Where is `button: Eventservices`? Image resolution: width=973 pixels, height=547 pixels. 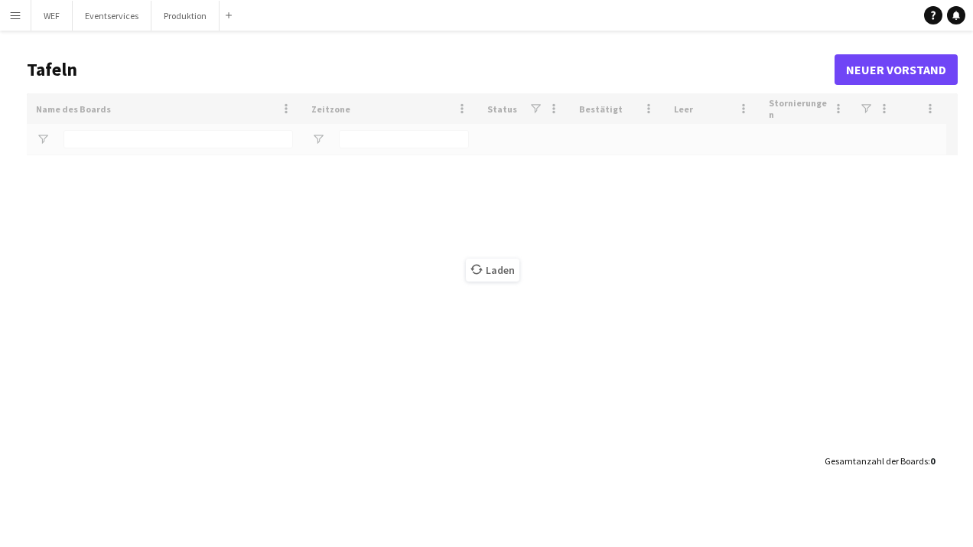
button: Eventservices is located at coordinates (112, 15).